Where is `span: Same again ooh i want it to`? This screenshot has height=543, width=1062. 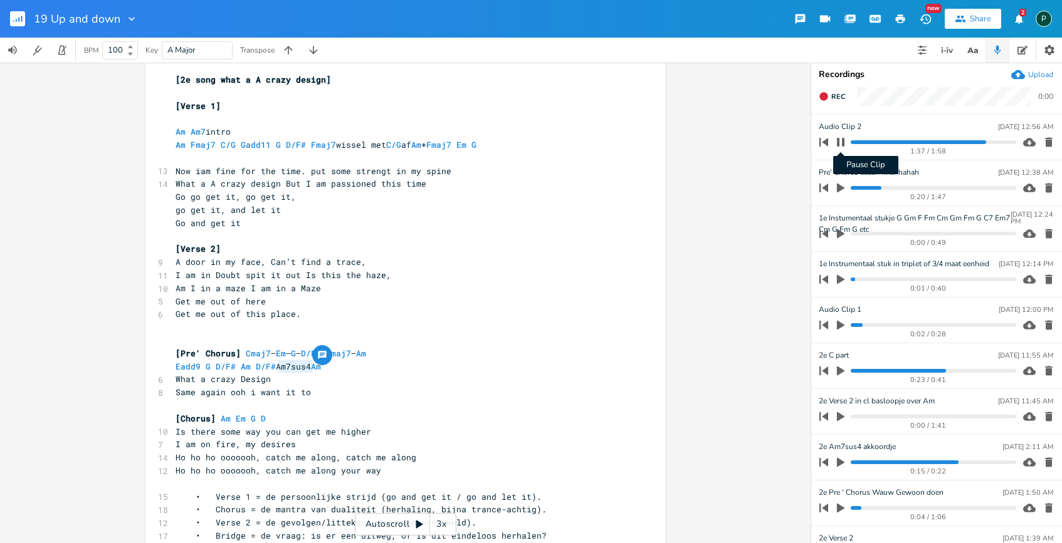
span: Same again ooh i want it to is located at coordinates (243, 392).